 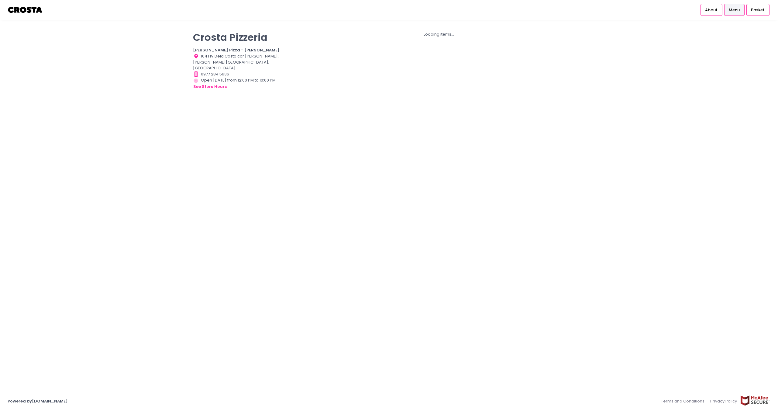 I want to click on a: Privacy Policy, so click(x=724, y=401).